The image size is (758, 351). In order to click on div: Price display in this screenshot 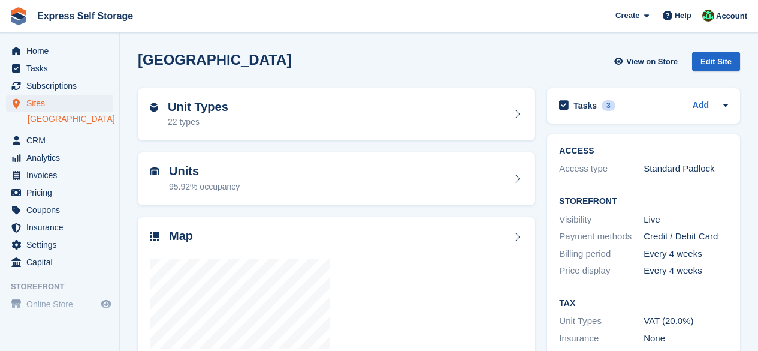, I will do `click(601, 270)`.